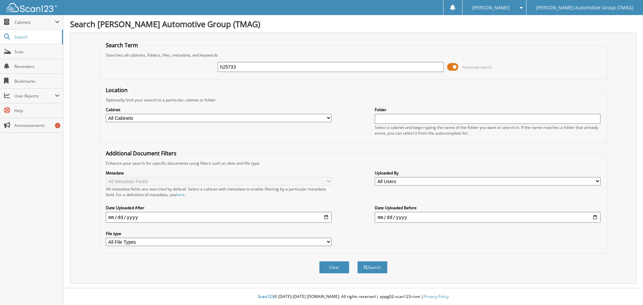 The width and height of the screenshot is (643, 305). Describe the element at coordinates (122, 45) in the screenshot. I see `legend: Search Term` at that location.